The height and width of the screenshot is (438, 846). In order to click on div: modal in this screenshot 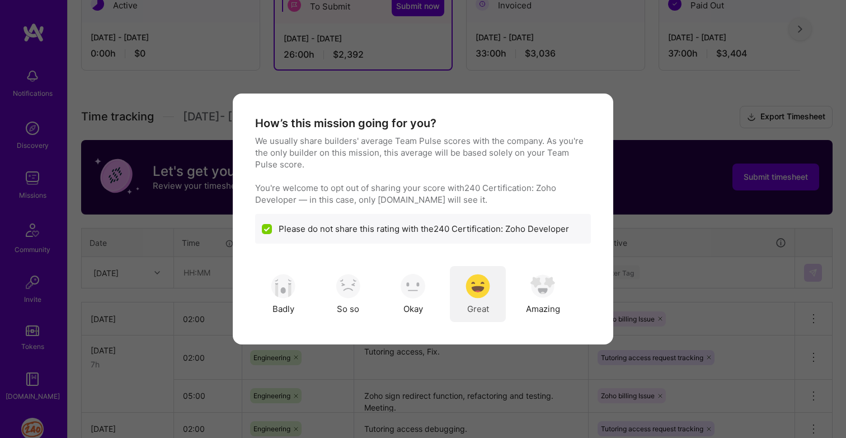, I will do `click(423, 219)`.